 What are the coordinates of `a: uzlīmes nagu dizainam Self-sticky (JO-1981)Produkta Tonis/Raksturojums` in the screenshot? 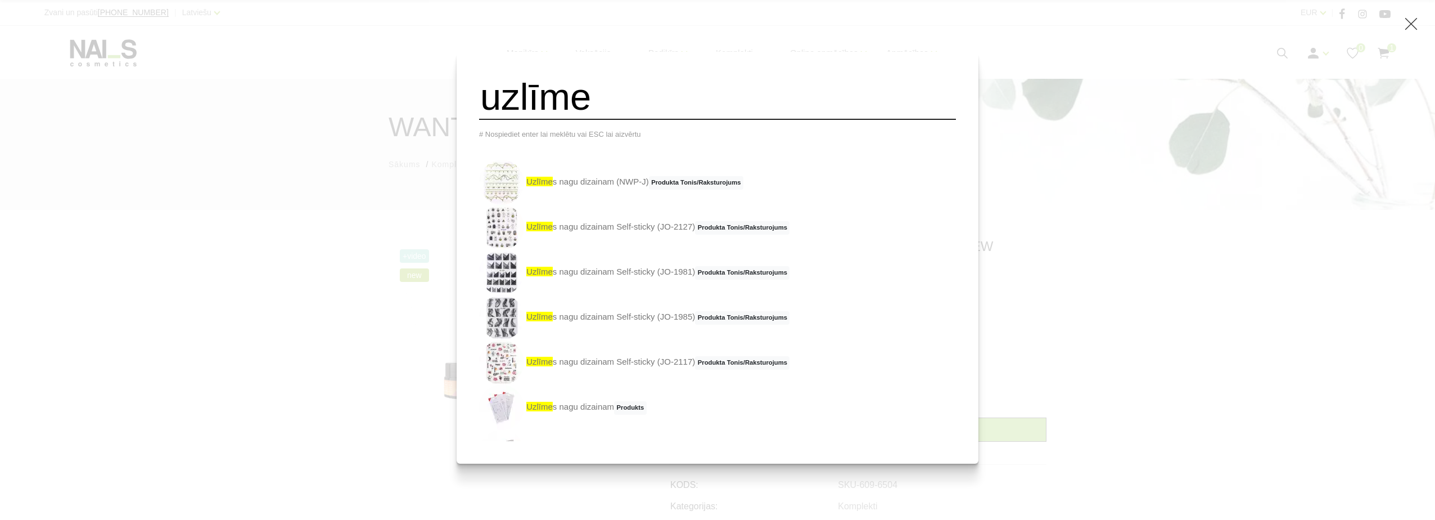 It's located at (634, 272).